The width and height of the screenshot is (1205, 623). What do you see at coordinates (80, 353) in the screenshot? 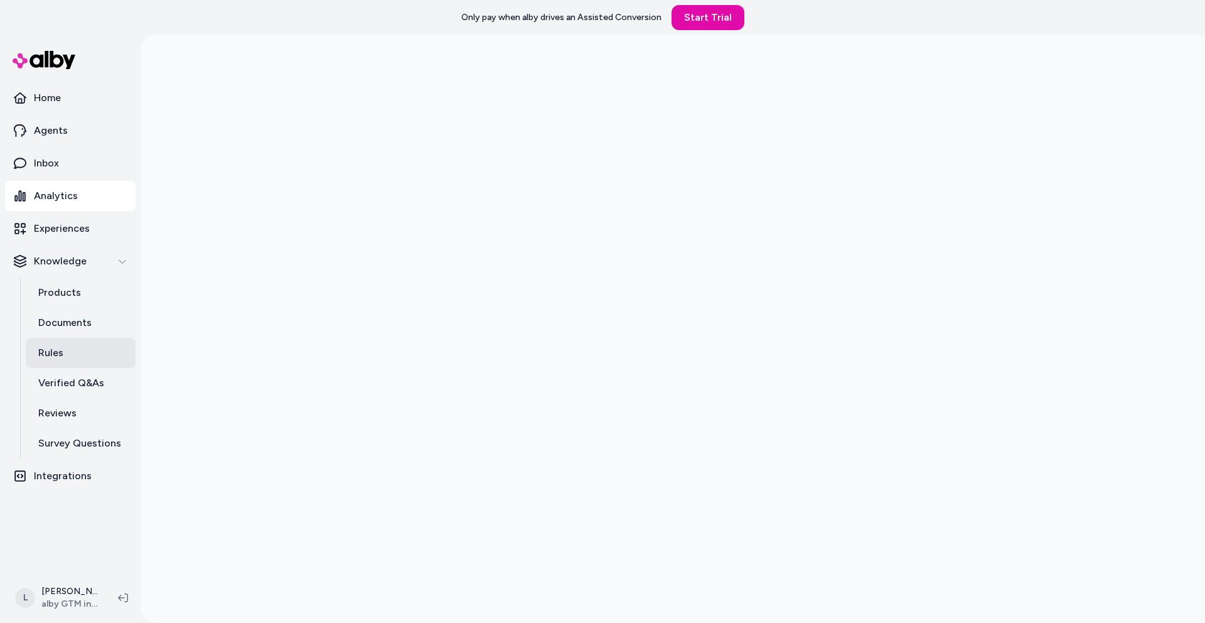
I see `a: Rules` at bounding box center [80, 353].